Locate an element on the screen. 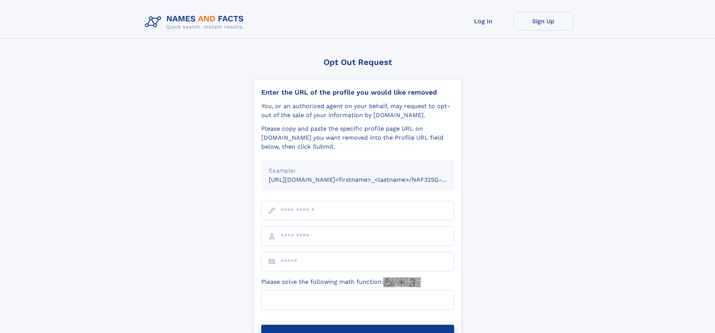  div: Enter the URL of the profile you would like removed is located at coordinates (357, 92).